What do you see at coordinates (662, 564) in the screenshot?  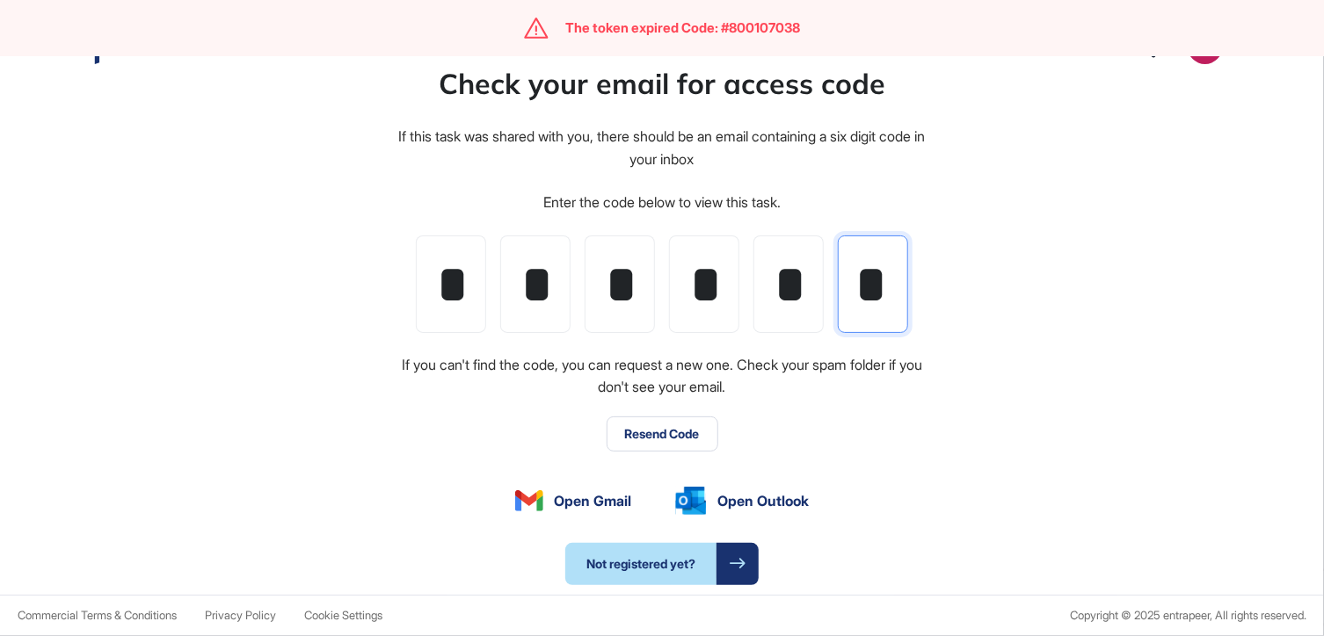 I see `a: Not registered yet?` at bounding box center [662, 564].